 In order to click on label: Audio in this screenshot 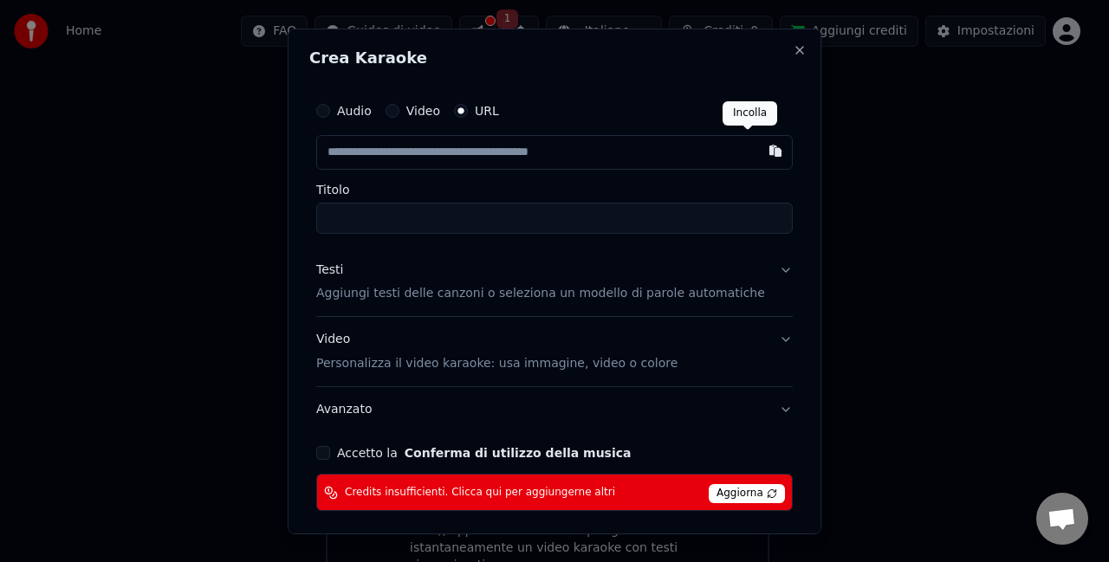, I will do `click(354, 110)`.